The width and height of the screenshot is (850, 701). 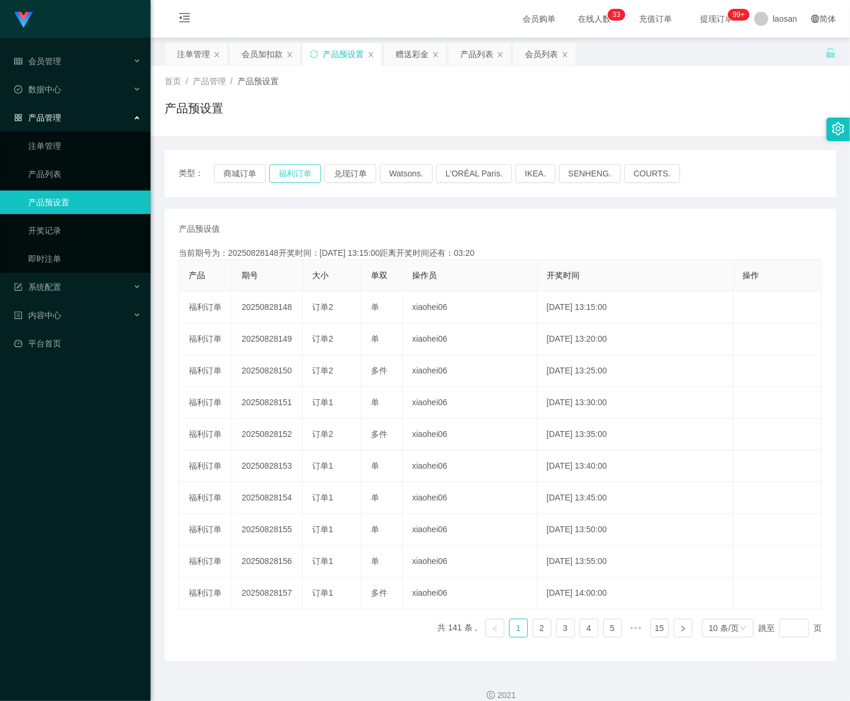 What do you see at coordinates (424, 275) in the screenshot?
I see `span: 操作员` at bounding box center [424, 275].